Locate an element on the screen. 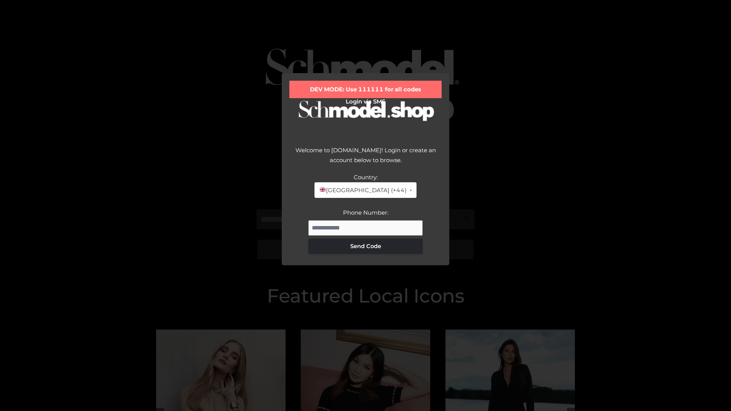 The width and height of the screenshot is (731, 411). label: Phone Number: is located at coordinates (365, 212).